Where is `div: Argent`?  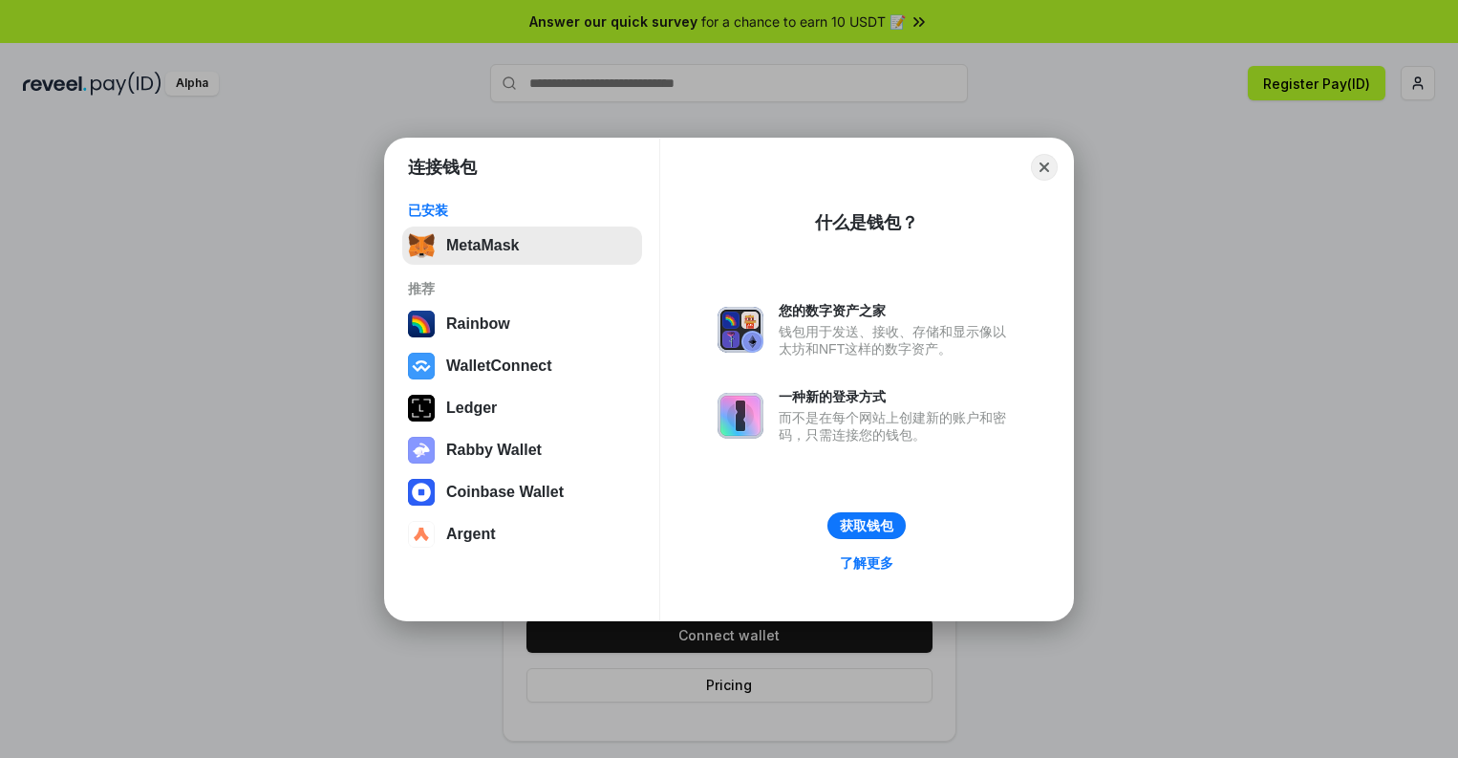 div: Argent is located at coordinates (471, 534).